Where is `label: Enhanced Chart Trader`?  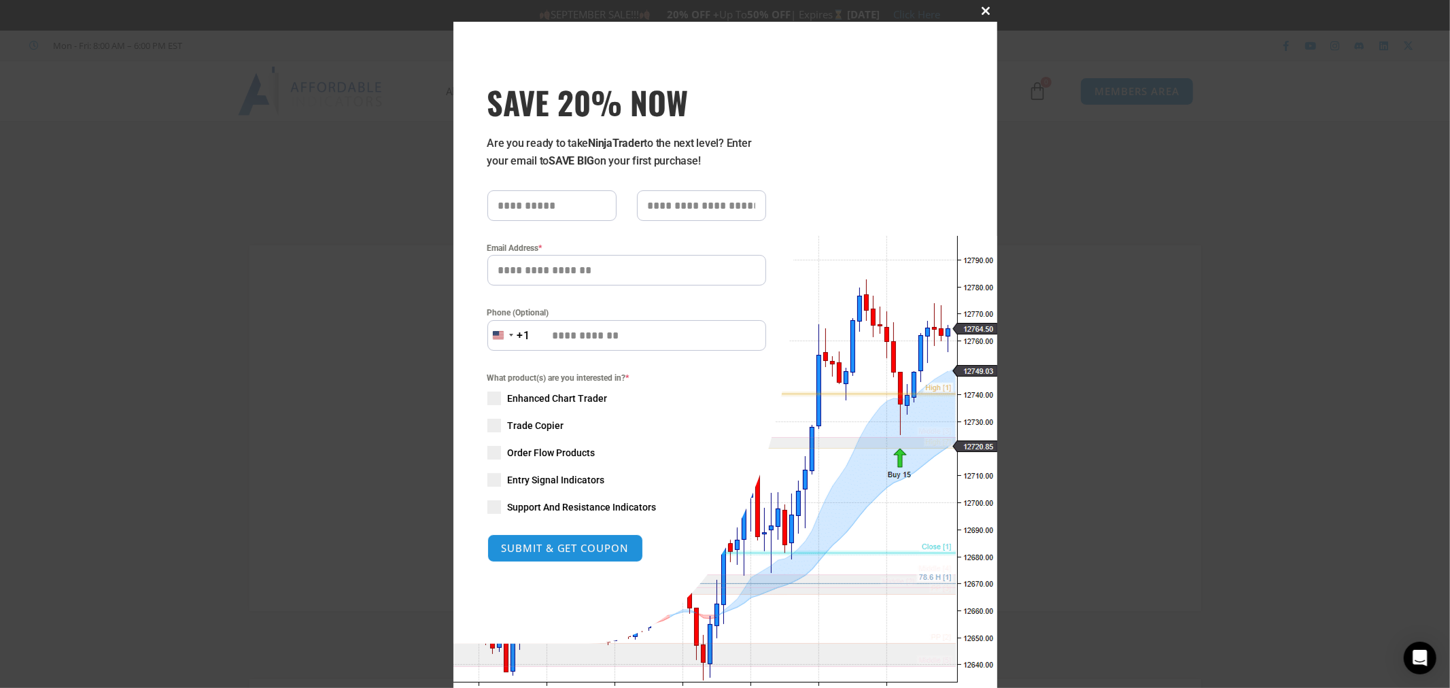
label: Enhanced Chart Trader is located at coordinates (627, 398).